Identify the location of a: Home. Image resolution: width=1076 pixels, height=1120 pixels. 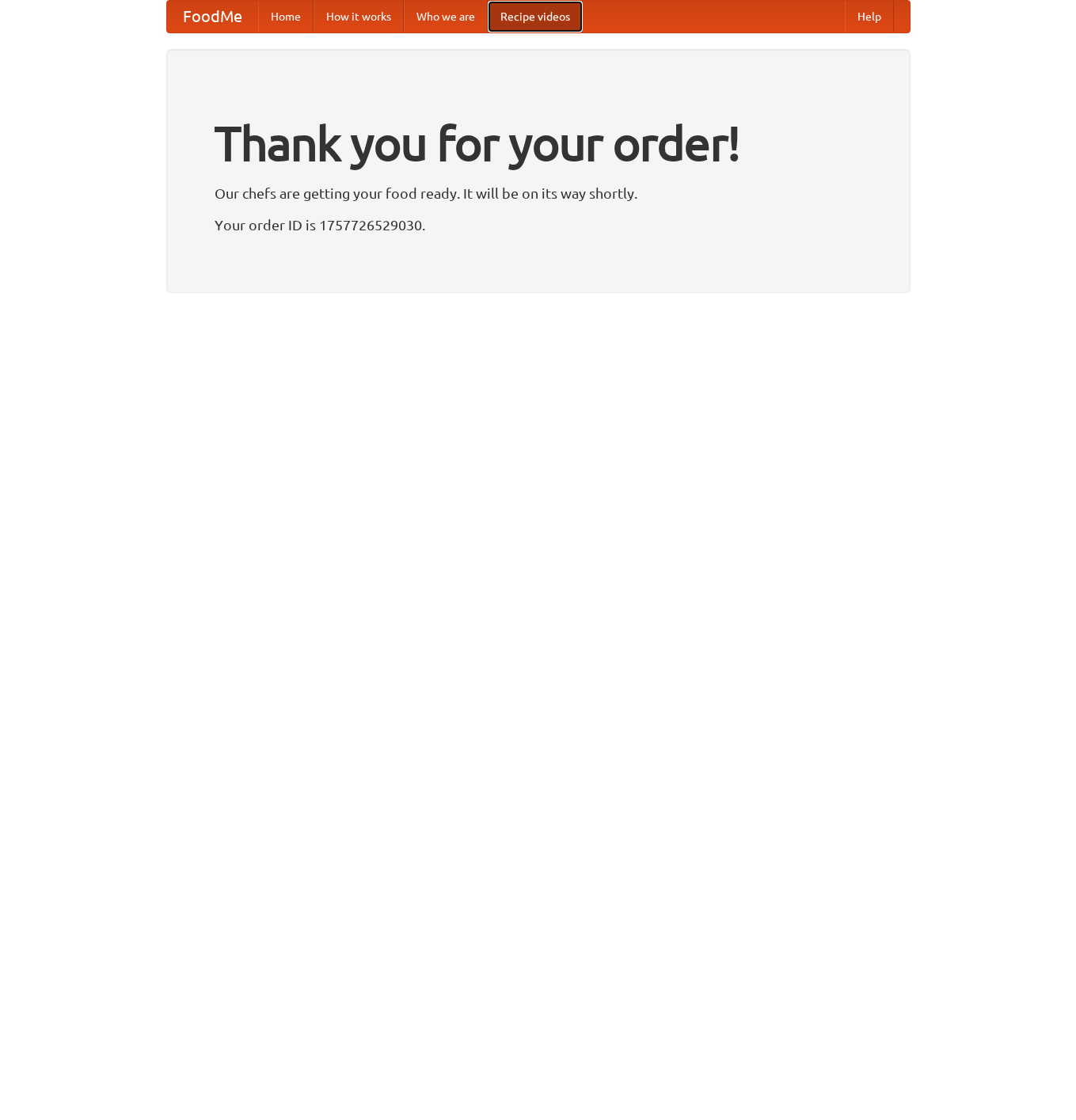
(286, 16).